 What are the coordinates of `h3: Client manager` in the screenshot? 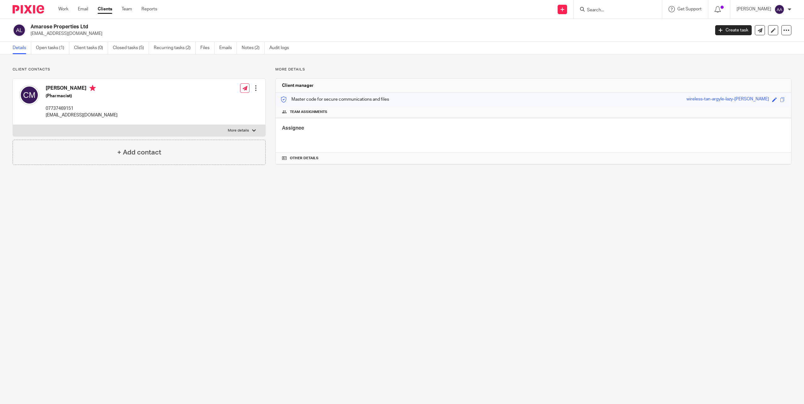 It's located at (298, 86).